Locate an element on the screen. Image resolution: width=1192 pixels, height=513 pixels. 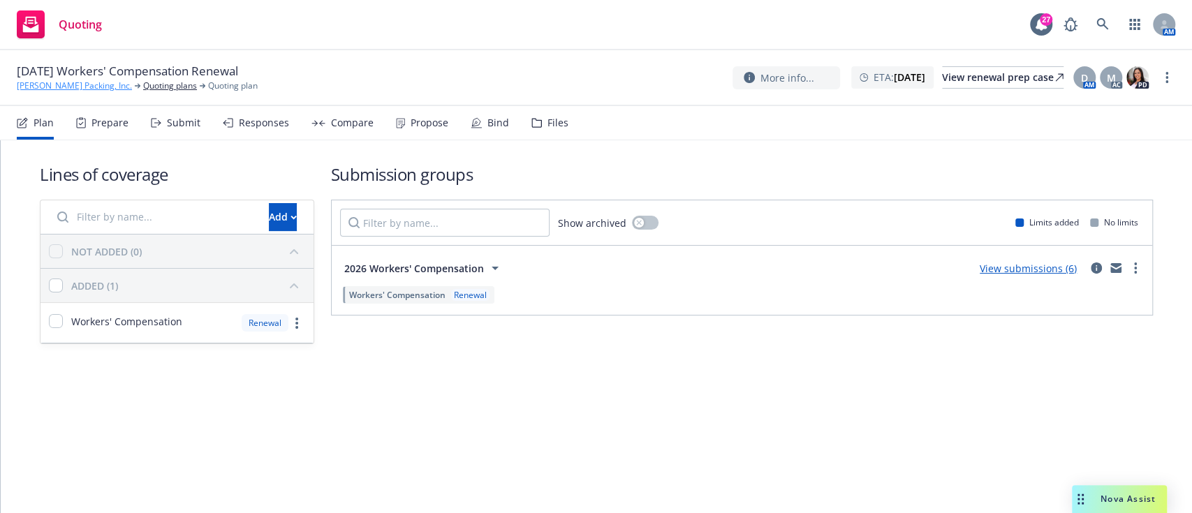
div: Plan is located at coordinates (43, 123).